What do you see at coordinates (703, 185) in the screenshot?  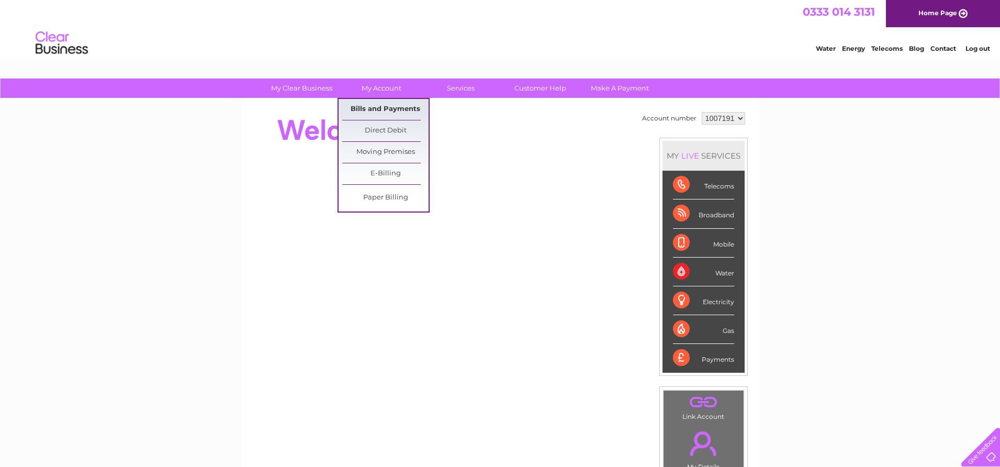 I see `div: Telecoms` at bounding box center [703, 185].